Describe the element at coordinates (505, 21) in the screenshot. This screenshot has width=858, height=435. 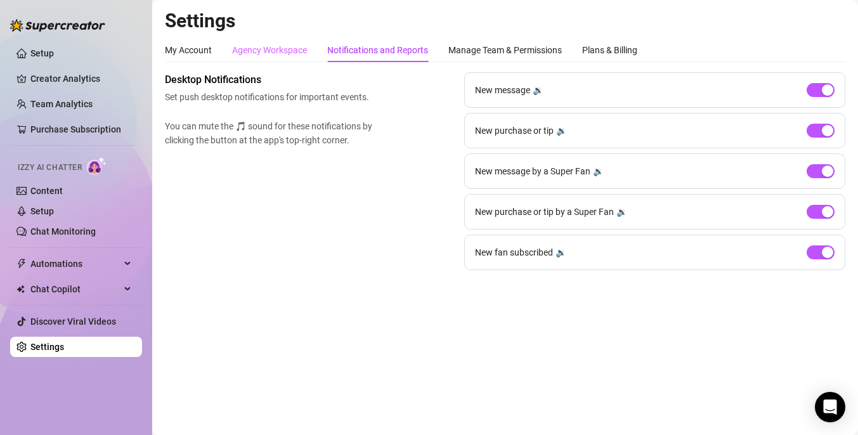
I see `h2: Settings` at that location.